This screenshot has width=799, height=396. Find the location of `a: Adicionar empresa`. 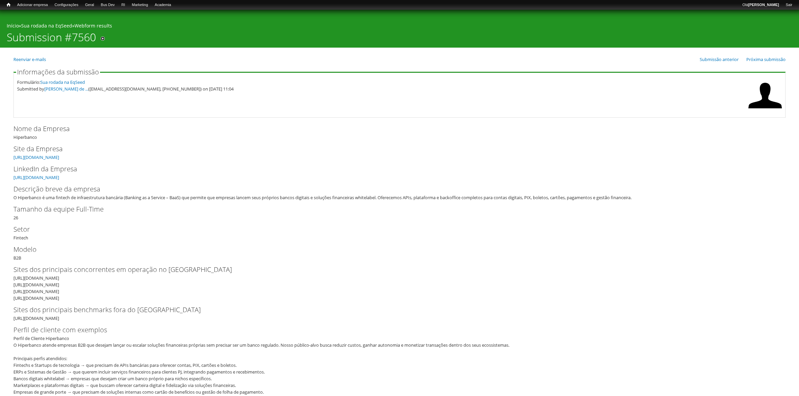

a: Adicionar empresa is located at coordinates (33, 5).